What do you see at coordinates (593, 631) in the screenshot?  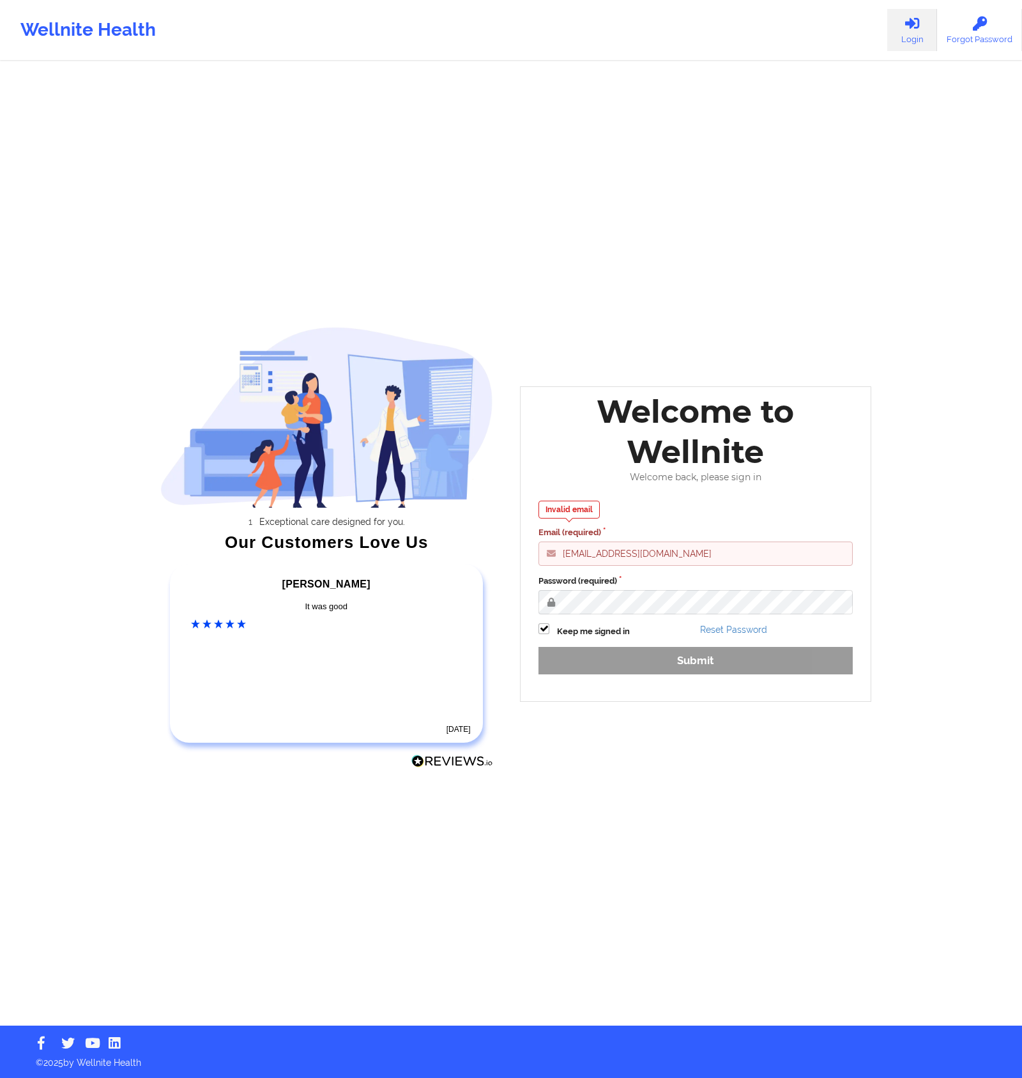 I see `label: Keep me signed in` at bounding box center [593, 631].